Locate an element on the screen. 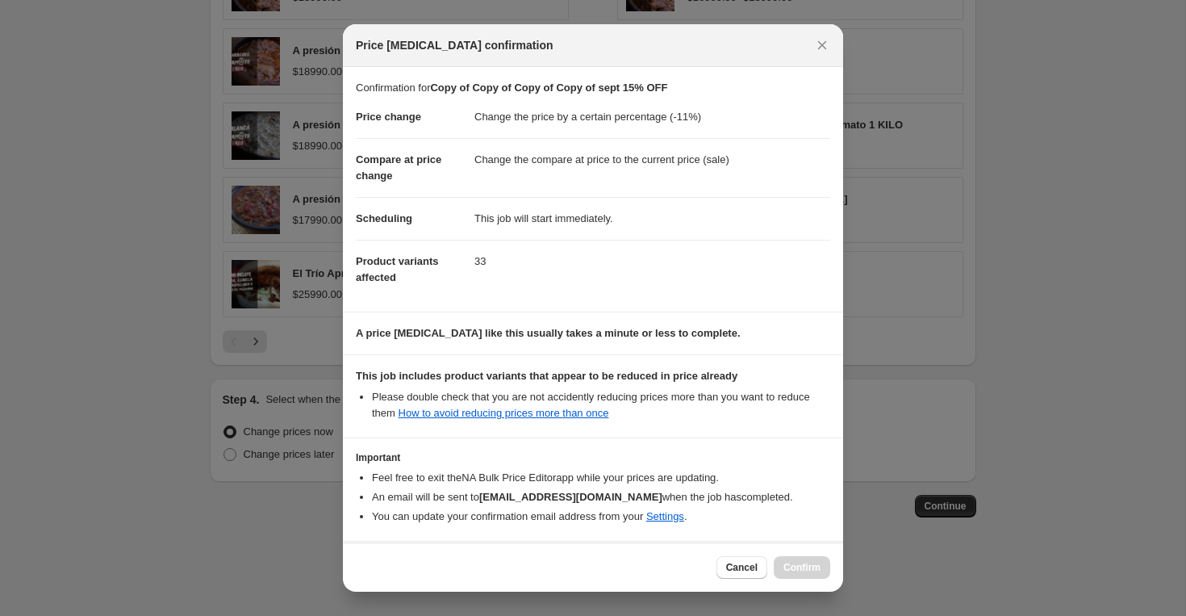  span: Cancel is located at coordinates (741, 567).